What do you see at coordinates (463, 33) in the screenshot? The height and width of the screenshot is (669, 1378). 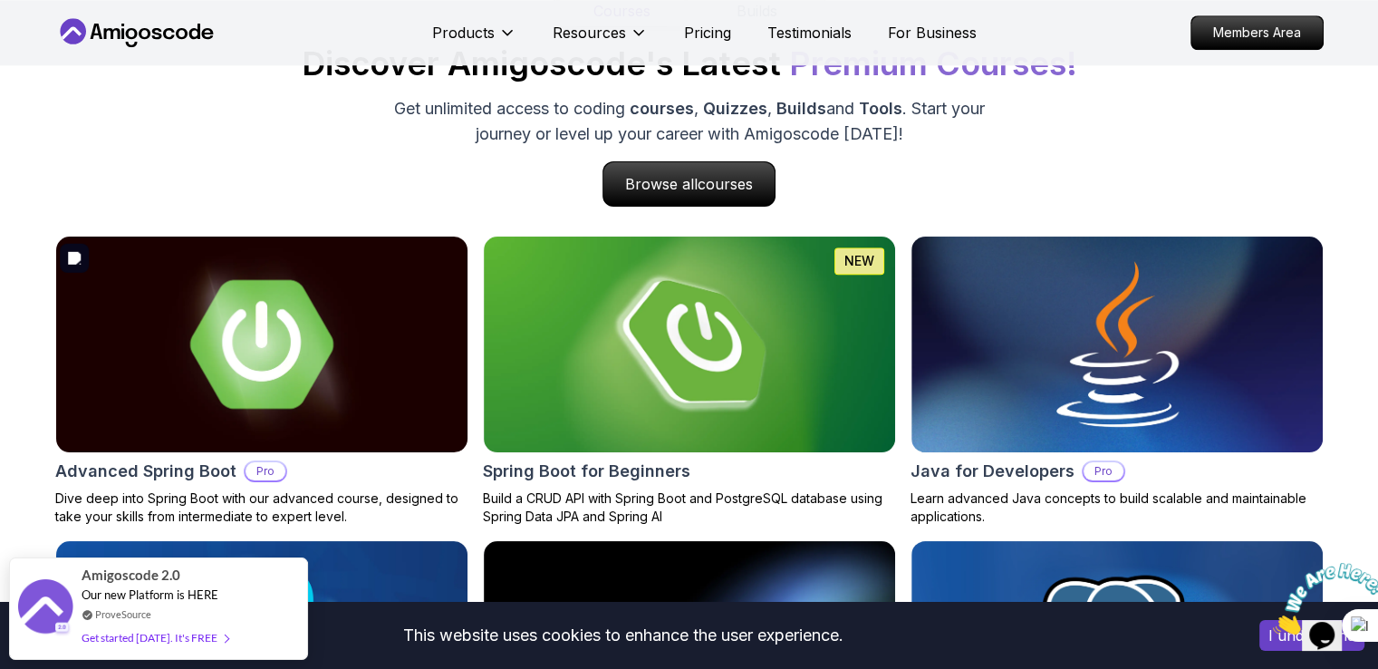 I see `p: Products` at bounding box center [463, 33].